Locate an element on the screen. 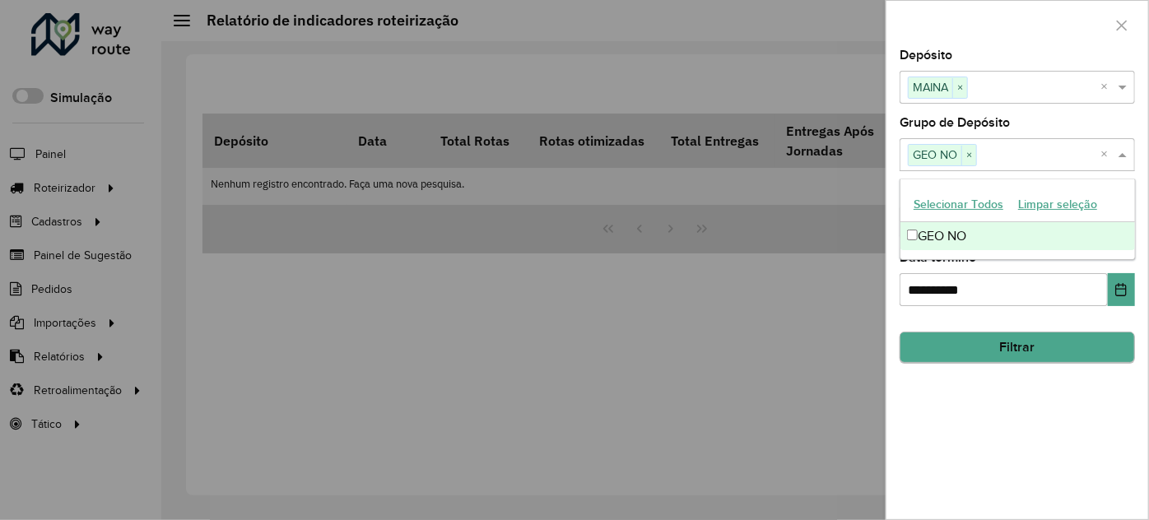 The image size is (1149, 520). span: GEO NO is located at coordinates (935, 155).